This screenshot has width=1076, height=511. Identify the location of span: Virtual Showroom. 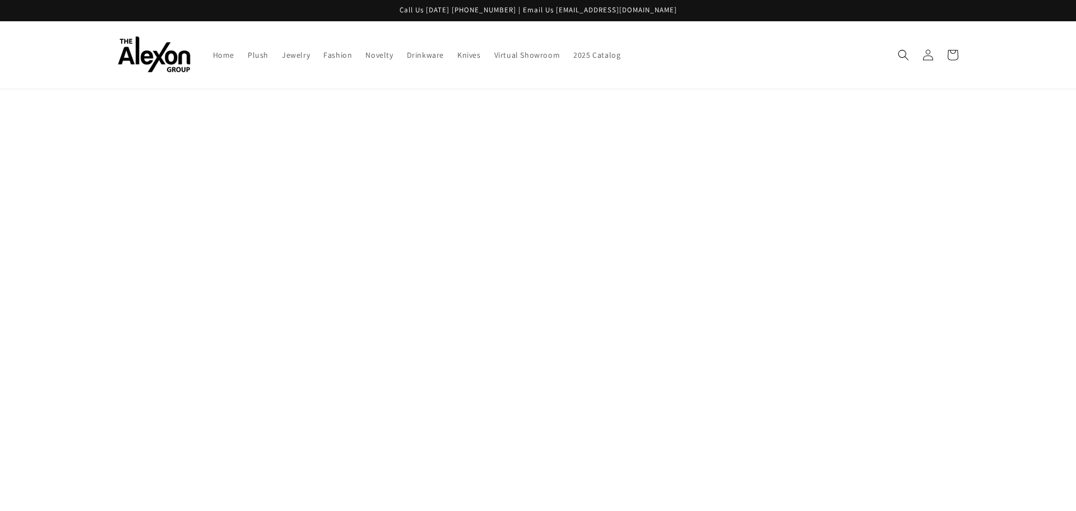
(527, 55).